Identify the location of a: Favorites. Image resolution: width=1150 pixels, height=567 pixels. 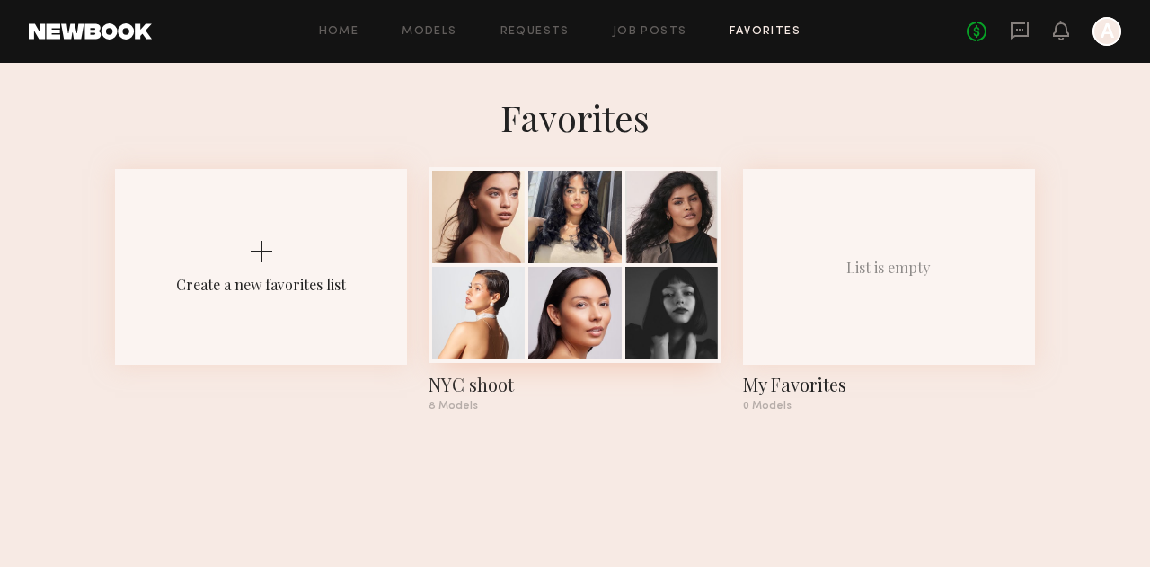
(765, 31).